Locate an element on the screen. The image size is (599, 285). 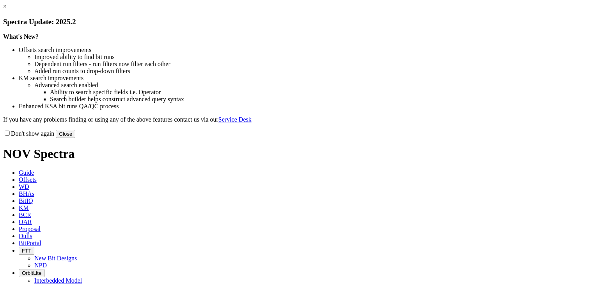
a: NPD is located at coordinates (41, 265).